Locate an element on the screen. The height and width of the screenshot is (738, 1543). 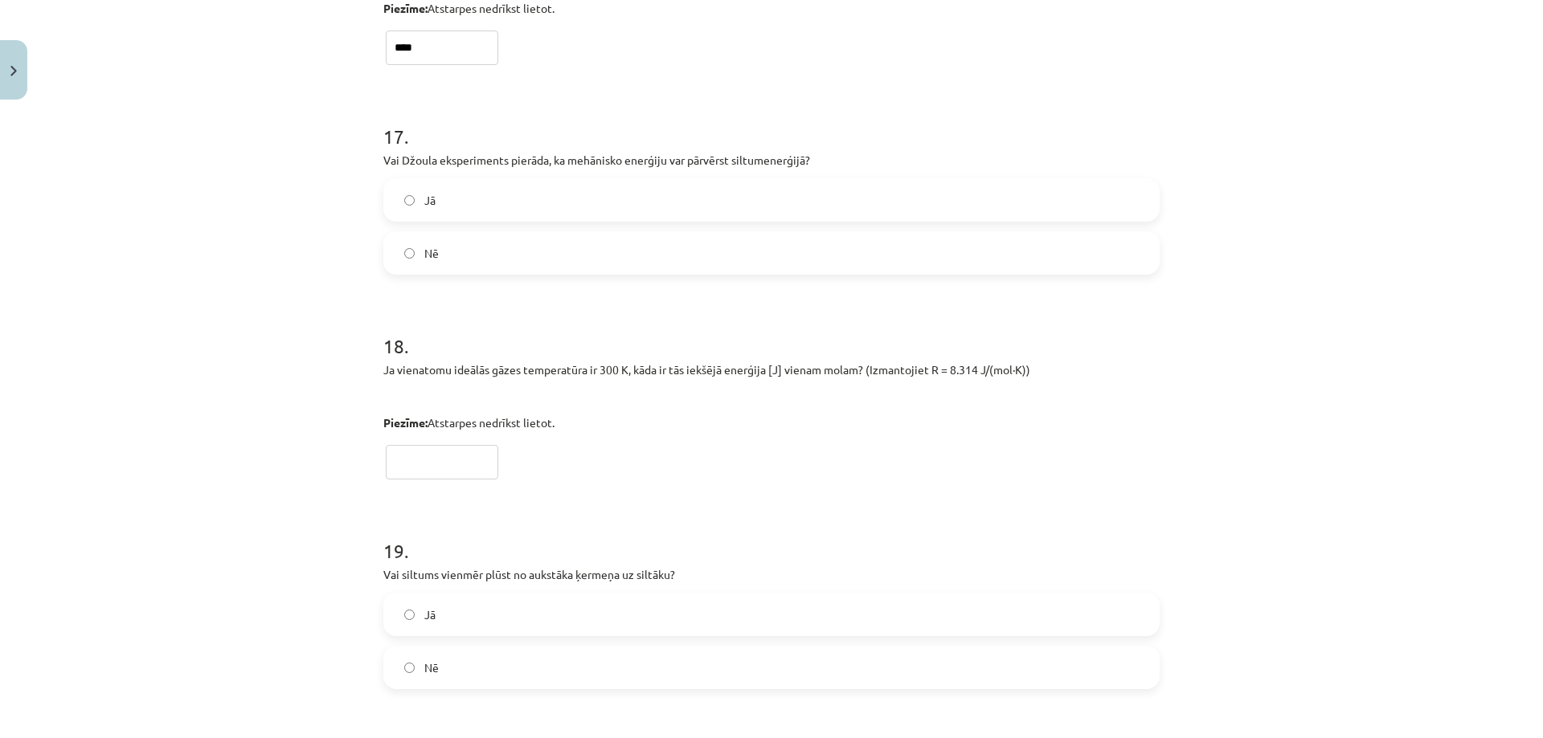
p: Atstarpes nedrīkst lietot. is located at coordinates (771, 423).